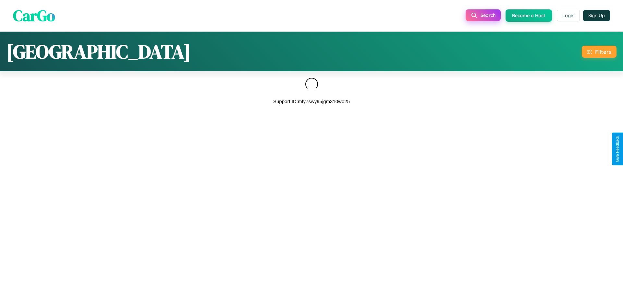 The width and height of the screenshot is (623, 298). What do you see at coordinates (617, 149) in the screenshot?
I see `div: Give Feedback` at bounding box center [617, 149].